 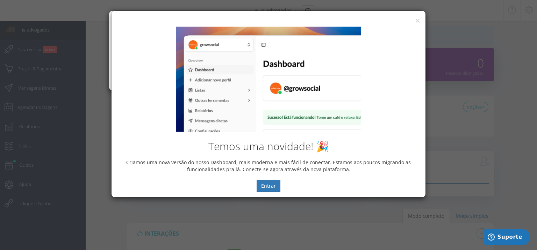 I want to click on h2: Temos uma novidade! 🎉, so click(x=269, y=146).